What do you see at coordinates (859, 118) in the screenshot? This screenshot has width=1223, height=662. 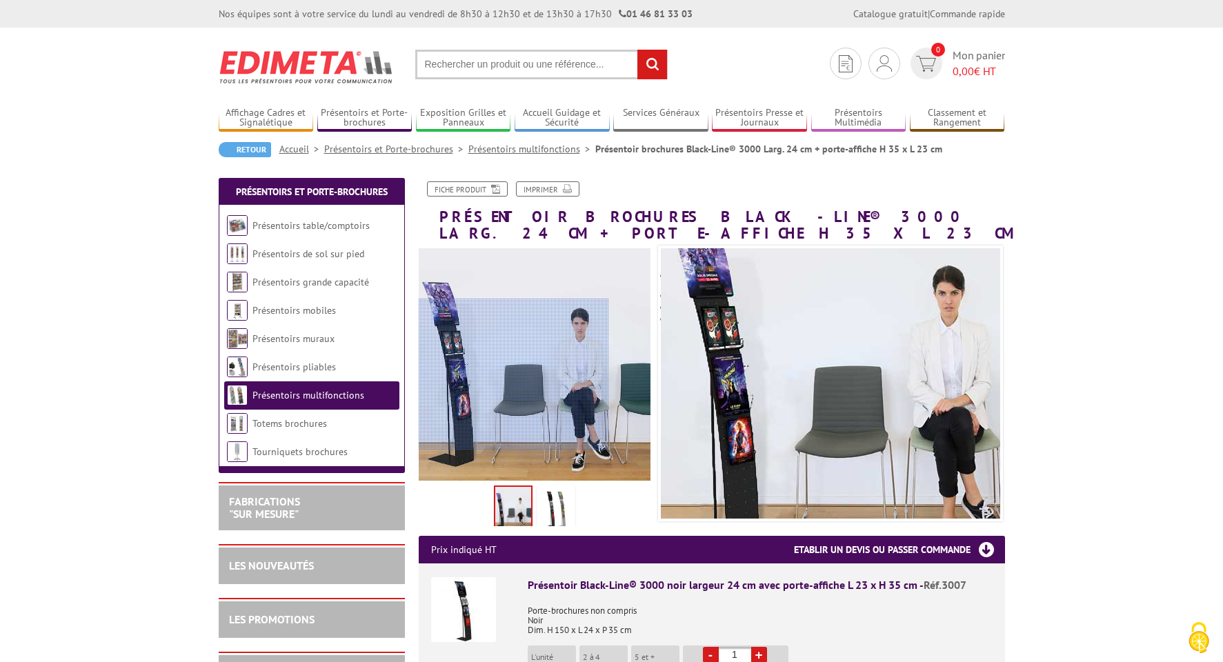 I see `a: Présentoirs Multimédia` at bounding box center [859, 118].